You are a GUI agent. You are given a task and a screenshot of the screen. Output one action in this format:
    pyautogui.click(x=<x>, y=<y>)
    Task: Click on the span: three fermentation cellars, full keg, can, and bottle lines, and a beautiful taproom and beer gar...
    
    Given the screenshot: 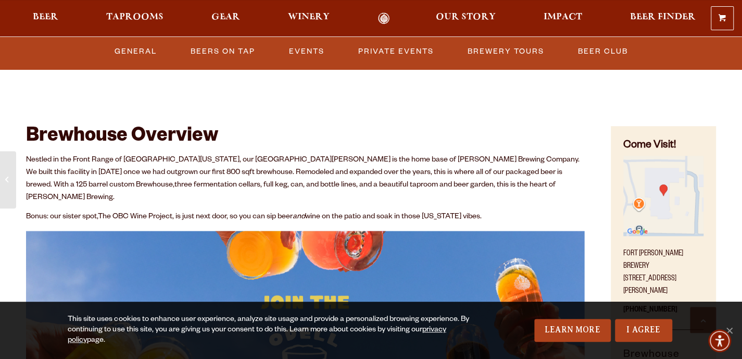 What is the action you would take?
    pyautogui.click(x=290, y=191)
    